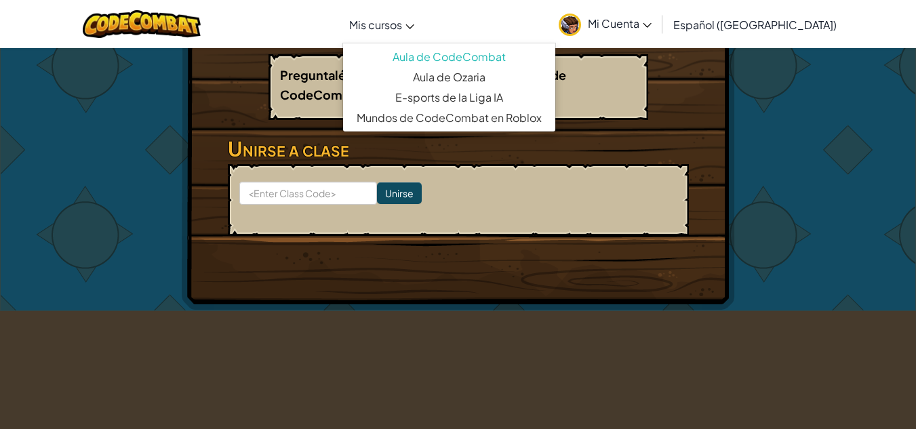  What do you see at coordinates (449, 98) in the screenshot?
I see `a: E-sports de la Liga IA` at bounding box center [449, 98].